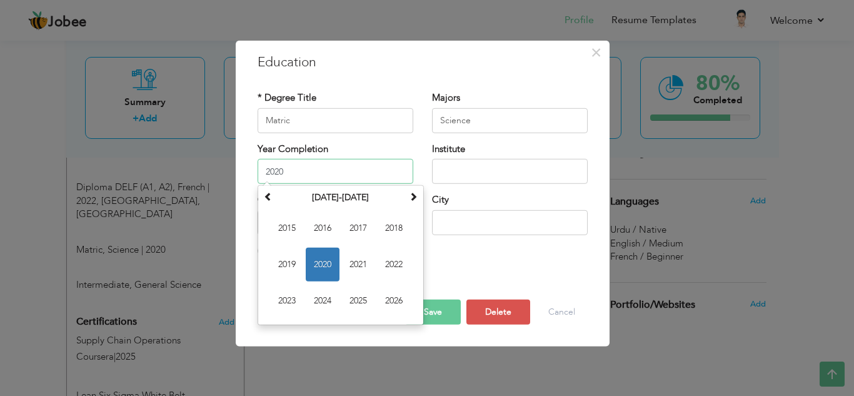 The height and width of the screenshot is (396, 854). I want to click on label: * Degree Title, so click(287, 98).